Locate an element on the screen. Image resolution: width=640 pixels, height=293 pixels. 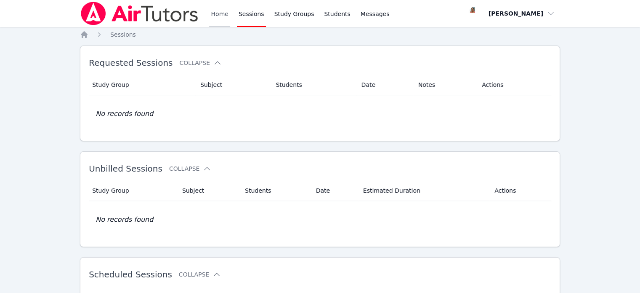
span: Unbilled Sessions is located at coordinates (125, 168).